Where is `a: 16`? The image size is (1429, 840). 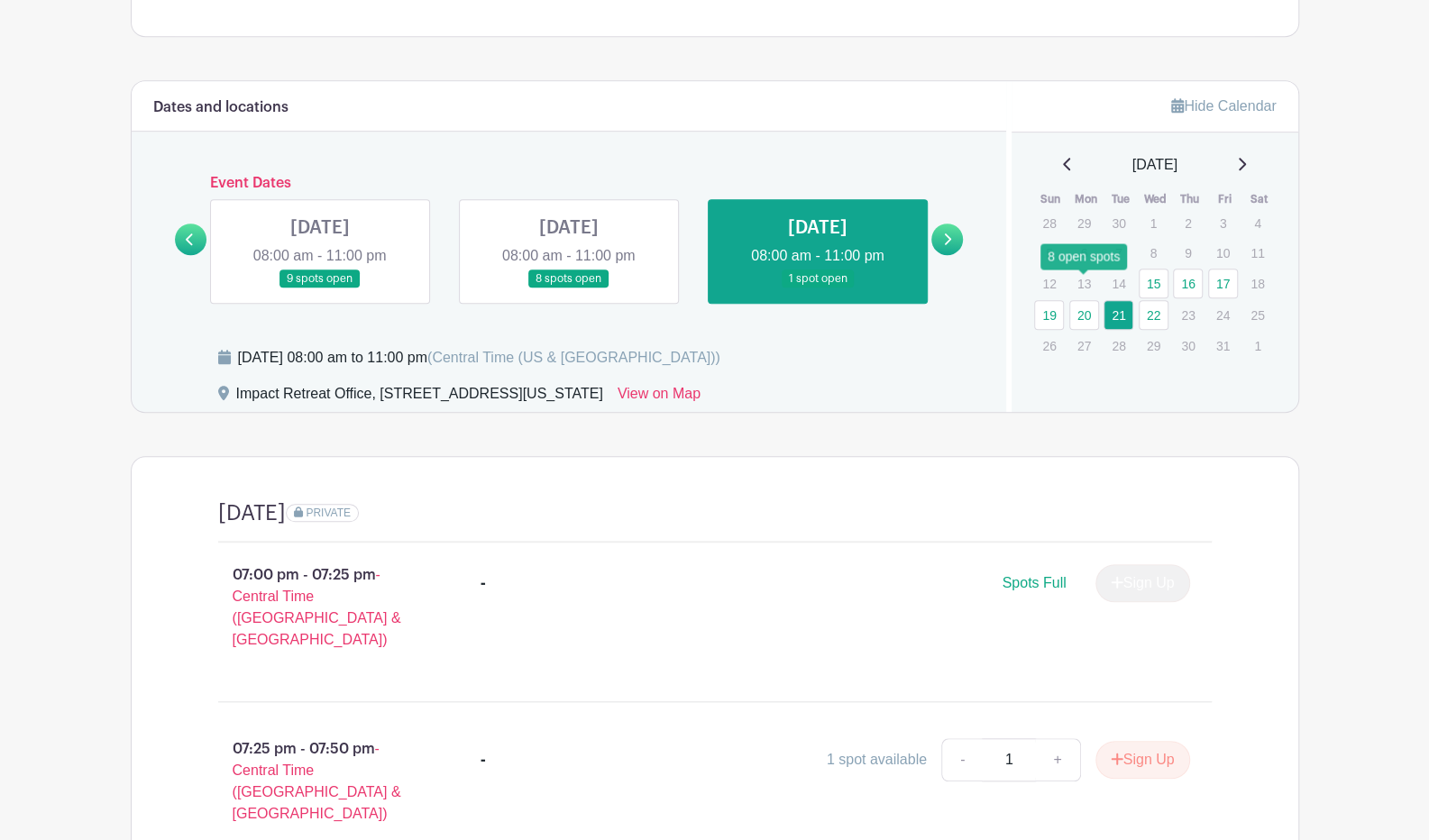
a: 16 is located at coordinates (1187, 283).